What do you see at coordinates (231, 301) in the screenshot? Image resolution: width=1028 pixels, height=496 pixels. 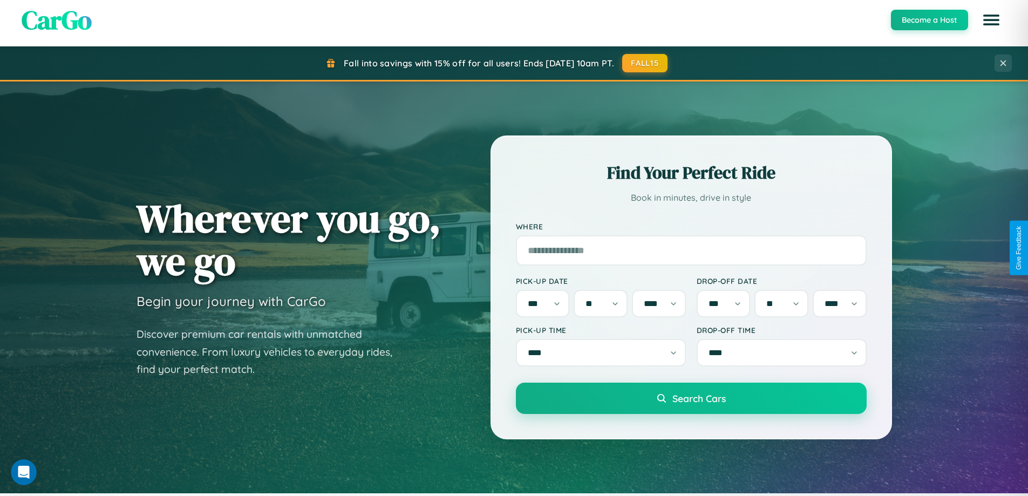 I see `h3: Begin your journey with CarGo` at bounding box center [231, 301].